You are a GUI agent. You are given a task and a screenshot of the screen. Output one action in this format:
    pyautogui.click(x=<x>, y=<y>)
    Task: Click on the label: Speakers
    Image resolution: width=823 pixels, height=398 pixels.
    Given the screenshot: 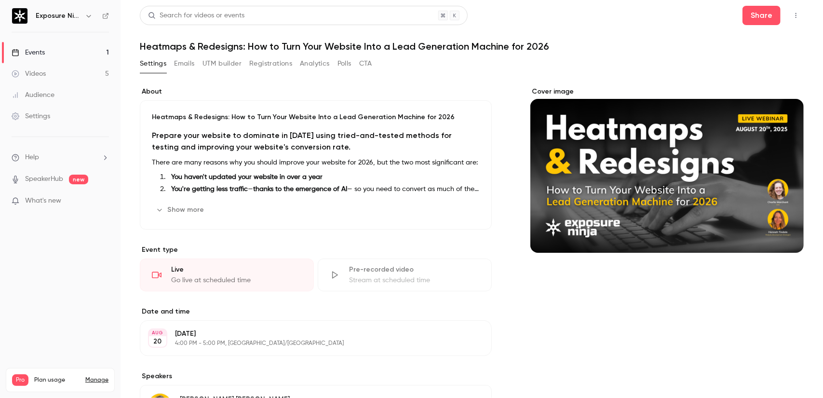 What is the action you would take?
    pyautogui.click(x=316, y=376)
    